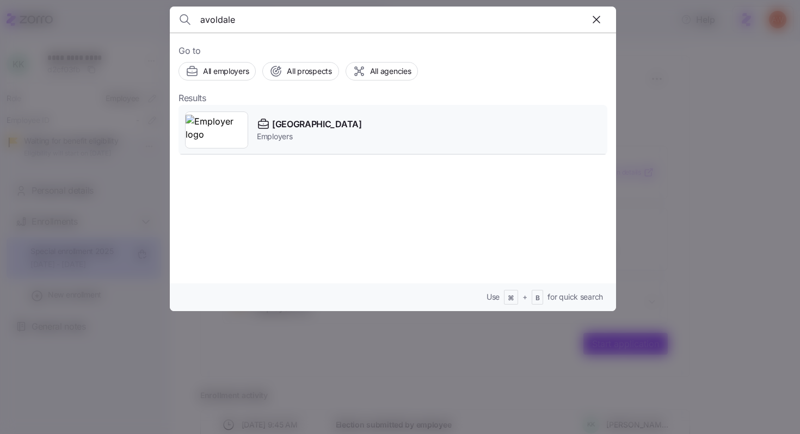 This screenshot has width=800, height=434. I want to click on span: for quick search, so click(575, 297).